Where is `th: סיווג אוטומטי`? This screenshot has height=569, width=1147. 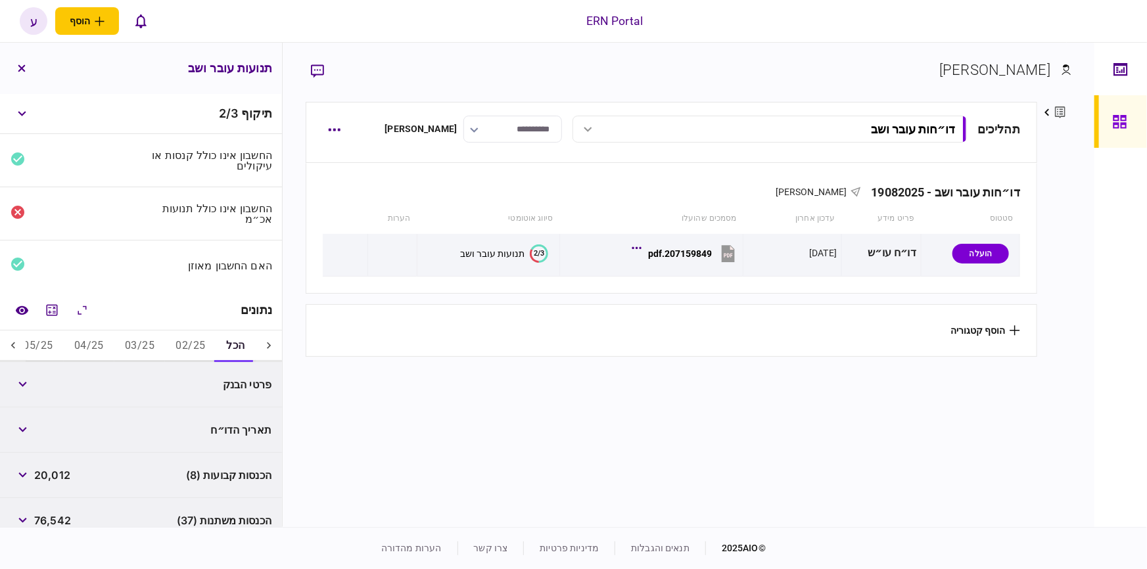
th: סיווג אוטומטי is located at coordinates (488, 219).